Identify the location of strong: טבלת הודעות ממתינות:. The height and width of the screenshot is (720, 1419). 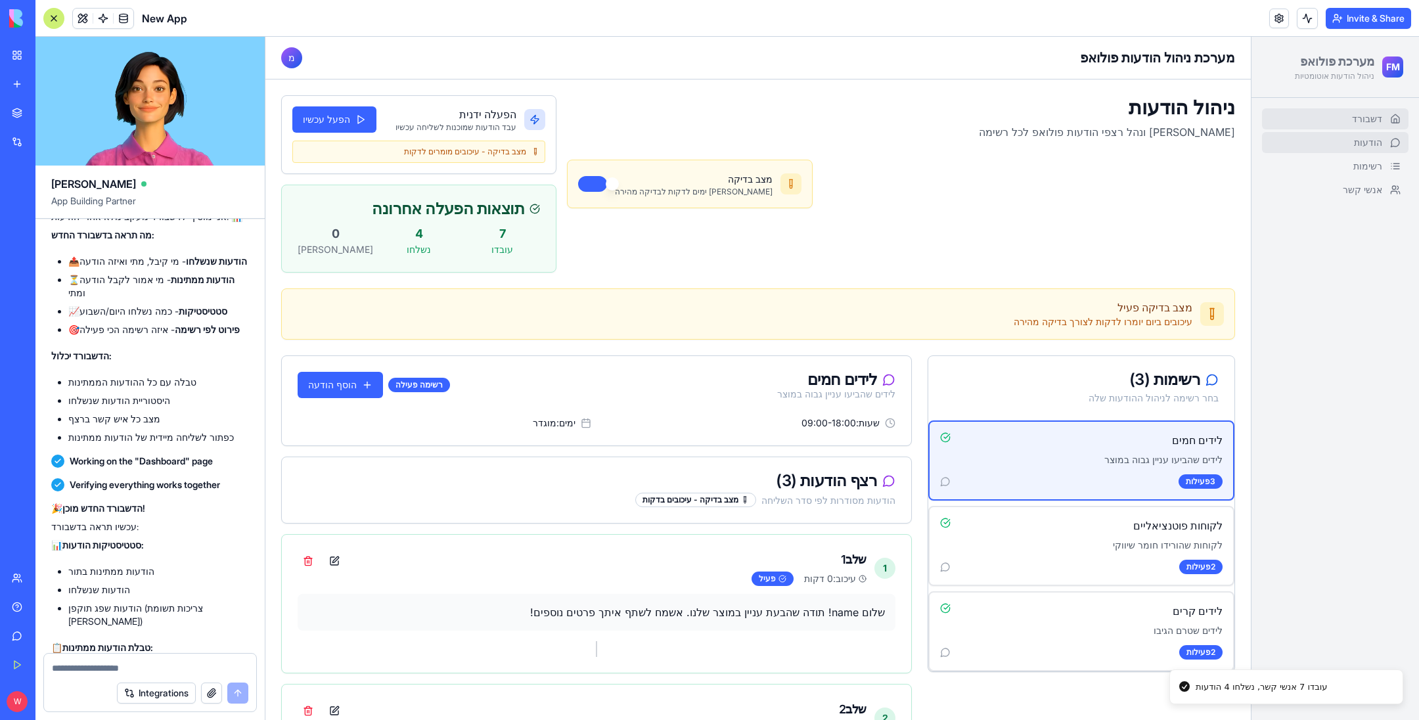
(108, 647).